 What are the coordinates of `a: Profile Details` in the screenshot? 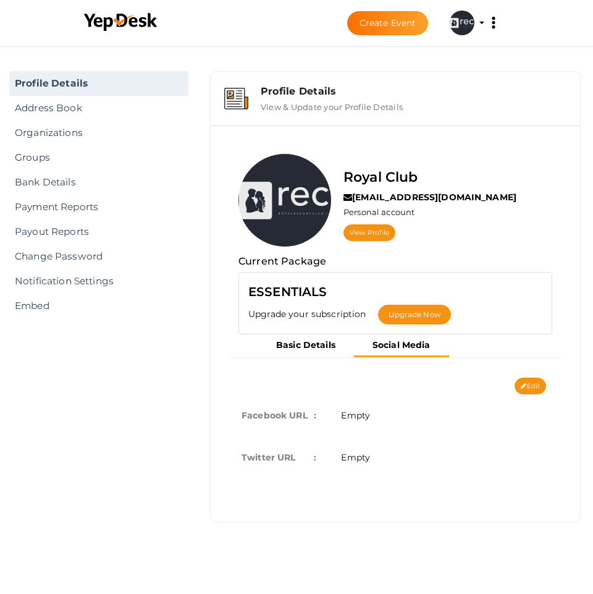 It's located at (99, 83).